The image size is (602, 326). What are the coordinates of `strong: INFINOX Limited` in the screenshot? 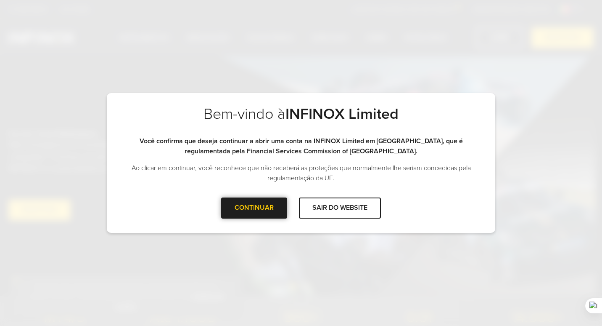 It's located at (342, 114).